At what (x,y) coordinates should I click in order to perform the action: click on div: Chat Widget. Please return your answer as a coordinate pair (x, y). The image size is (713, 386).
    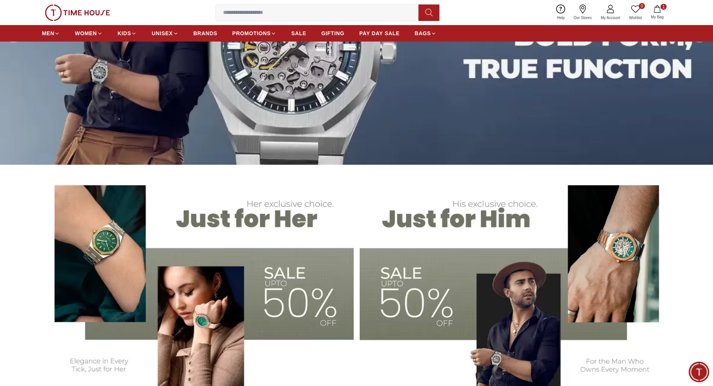
    Looking at the image, I should click on (698, 371).